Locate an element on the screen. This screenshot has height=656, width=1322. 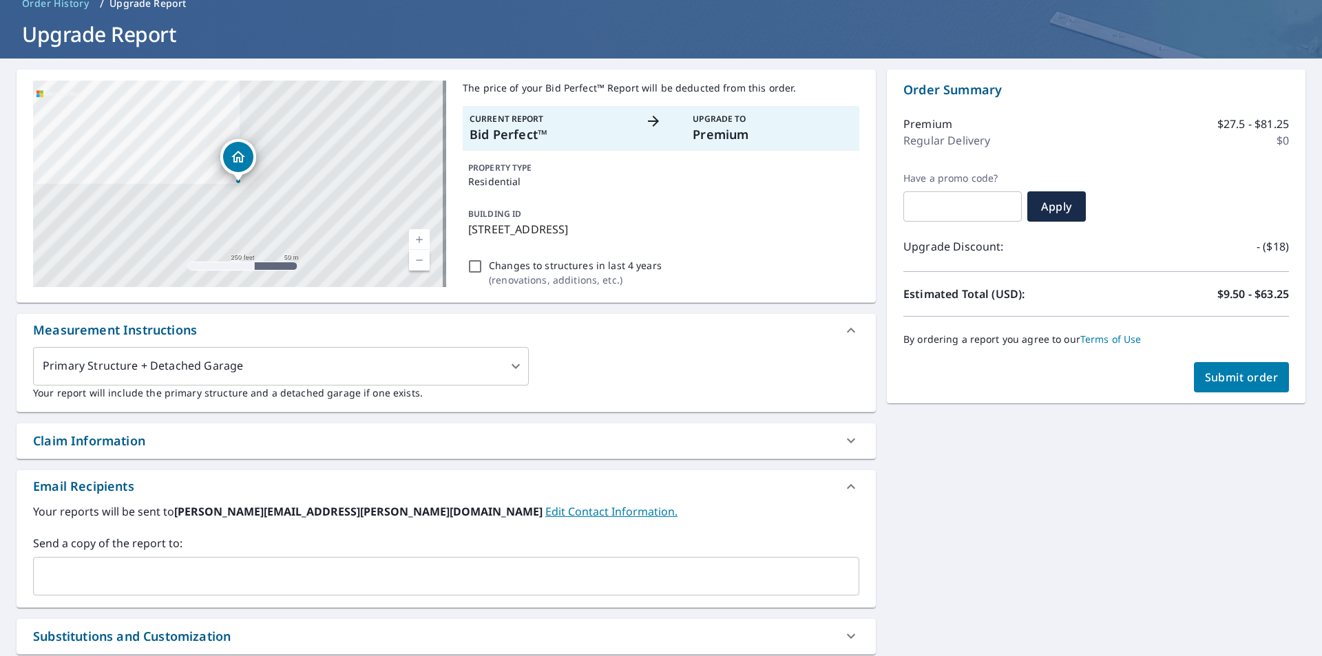
label: Your reports will be sent to is located at coordinates (446, 511).